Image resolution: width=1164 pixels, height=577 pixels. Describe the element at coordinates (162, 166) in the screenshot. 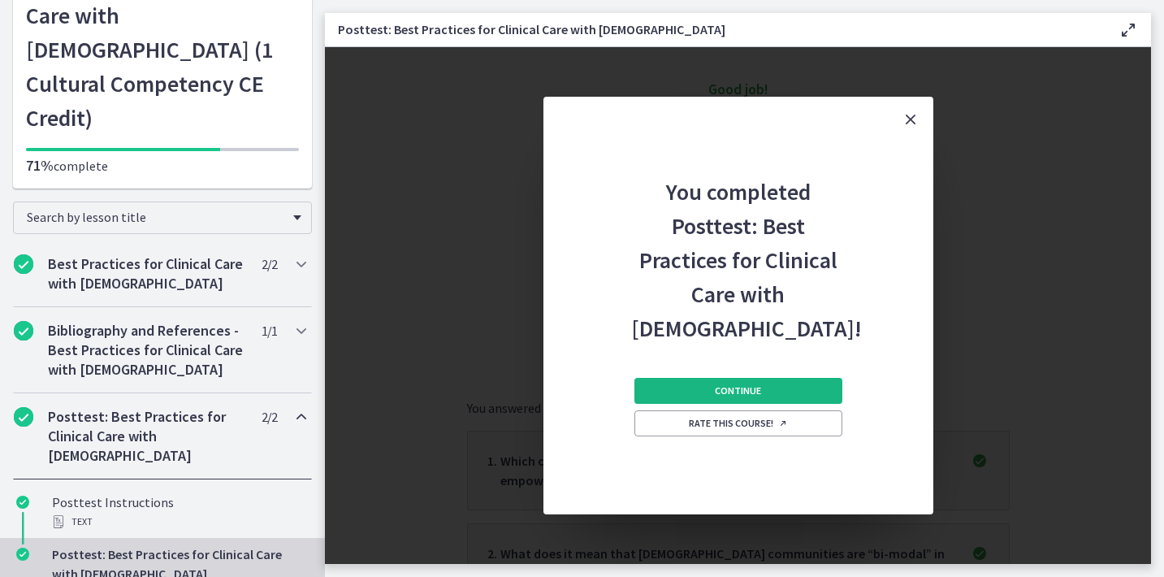

I see `p: complete` at that location.